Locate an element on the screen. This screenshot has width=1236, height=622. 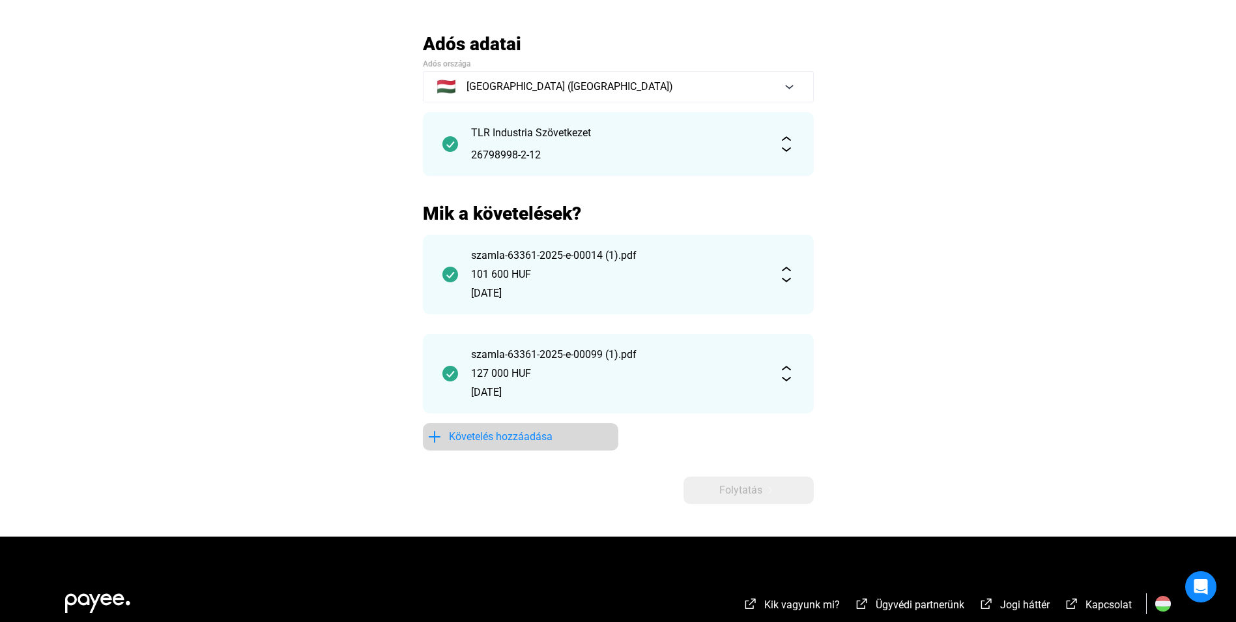
h2: Mik a követelések? is located at coordinates (619, 213).